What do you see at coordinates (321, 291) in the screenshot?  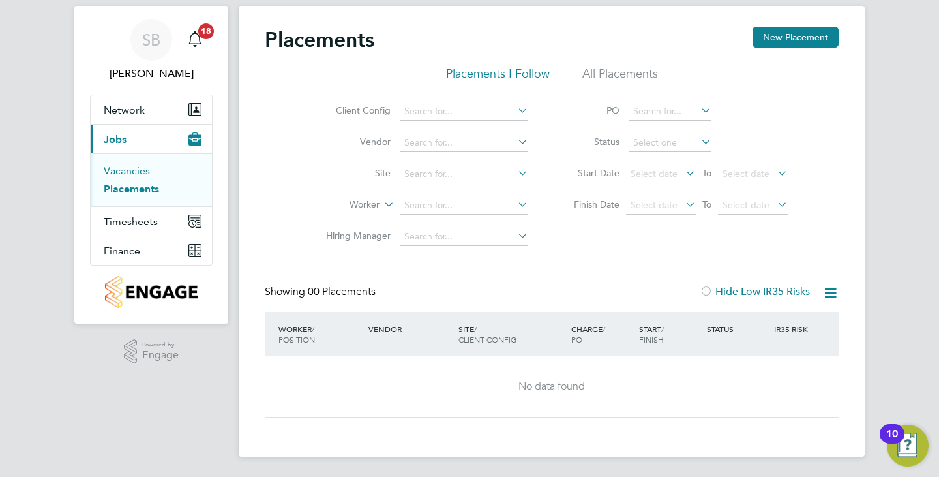 I see `div: Showing` at bounding box center [321, 291].